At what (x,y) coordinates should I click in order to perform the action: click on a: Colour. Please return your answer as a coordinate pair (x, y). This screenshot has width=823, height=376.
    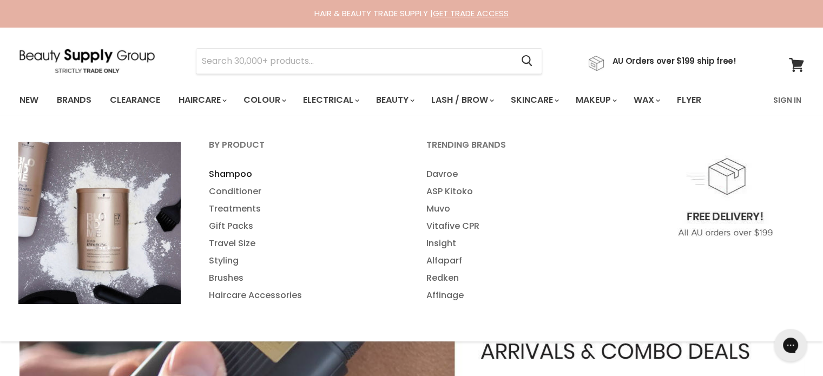
    Looking at the image, I should click on (264, 100).